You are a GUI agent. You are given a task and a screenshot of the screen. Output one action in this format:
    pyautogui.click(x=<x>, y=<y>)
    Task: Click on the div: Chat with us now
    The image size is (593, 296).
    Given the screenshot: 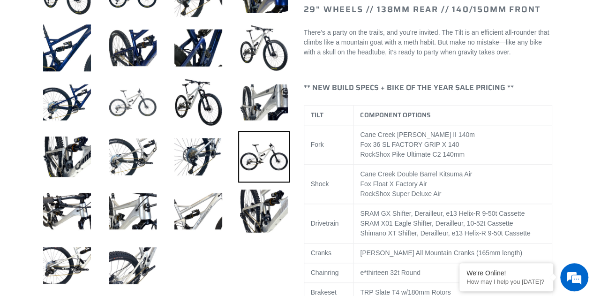 What is the action you would take?
    pyautogui.click(x=117, y=59)
    